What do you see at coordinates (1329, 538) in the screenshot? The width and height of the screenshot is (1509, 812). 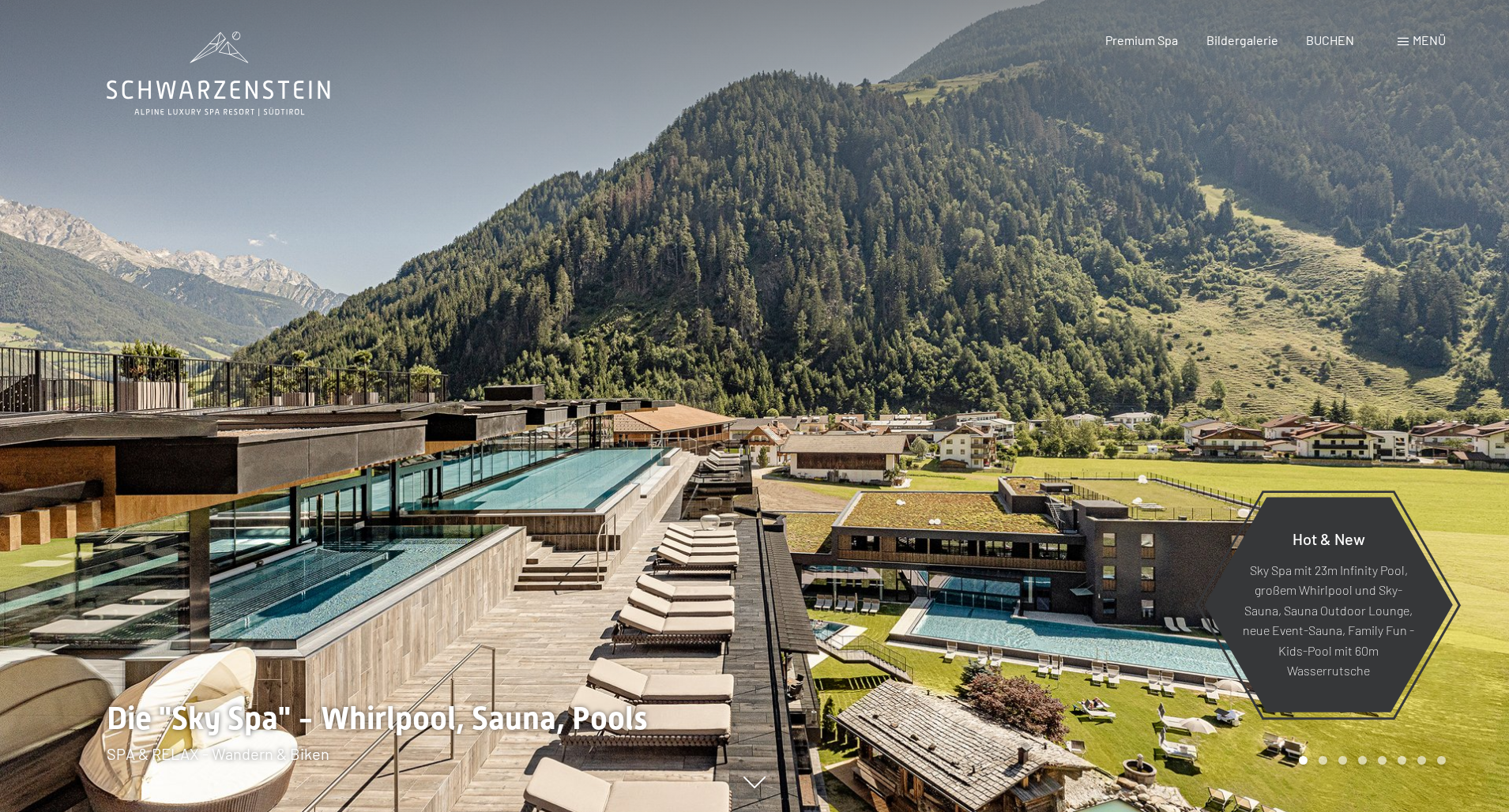 I see `span: Hot & New` at bounding box center [1329, 538].